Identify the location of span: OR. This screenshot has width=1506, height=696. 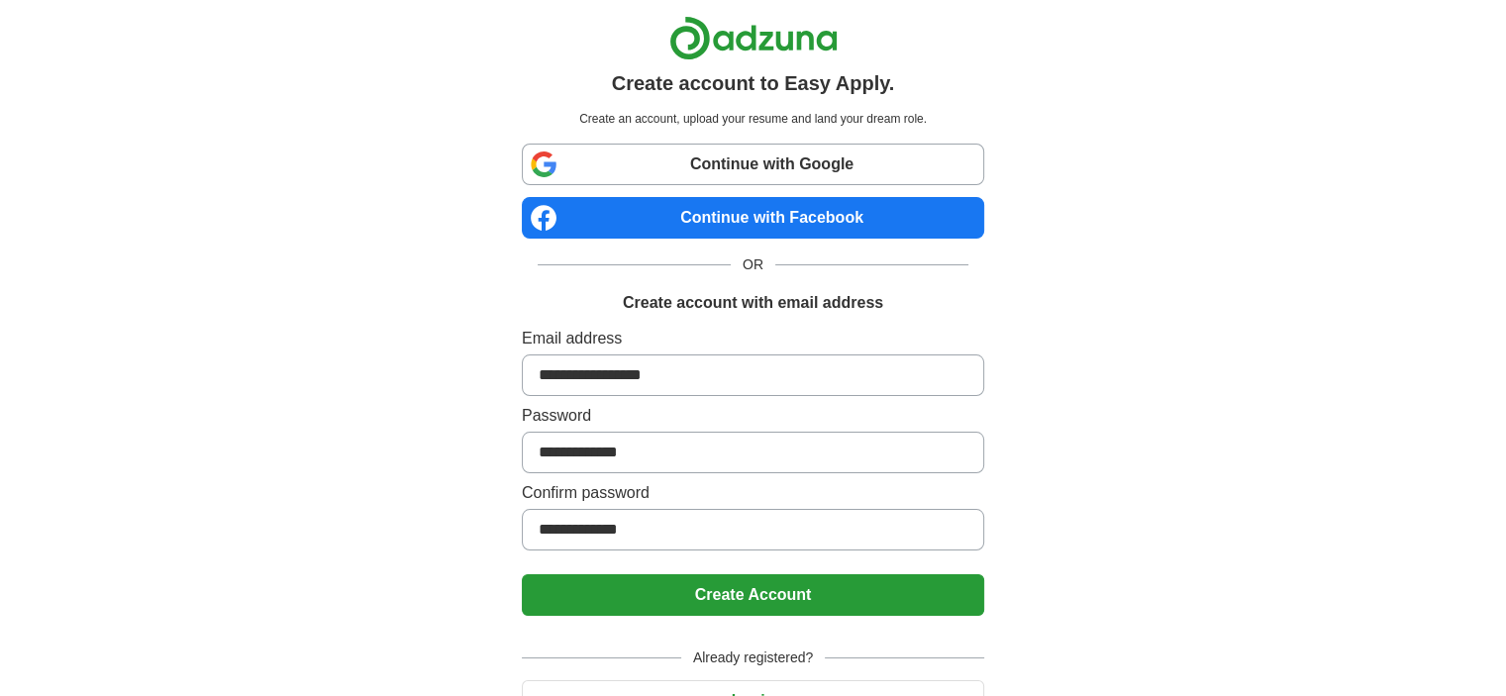
(752, 264).